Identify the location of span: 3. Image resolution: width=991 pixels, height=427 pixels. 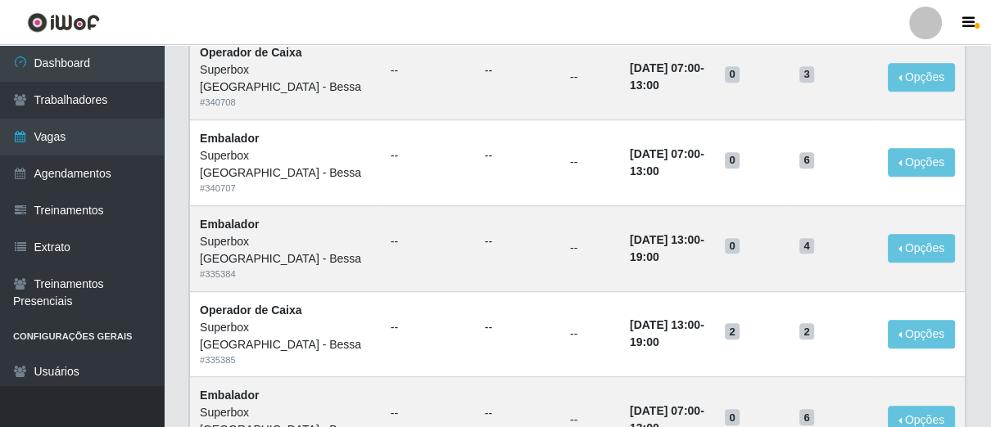
(806, 75).